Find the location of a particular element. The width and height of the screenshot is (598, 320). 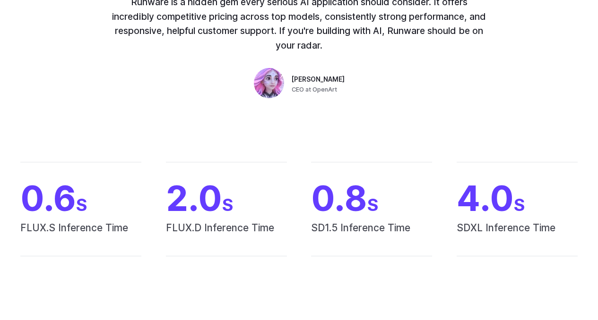

span: CEO at OpenArt is located at coordinates (314, 90).